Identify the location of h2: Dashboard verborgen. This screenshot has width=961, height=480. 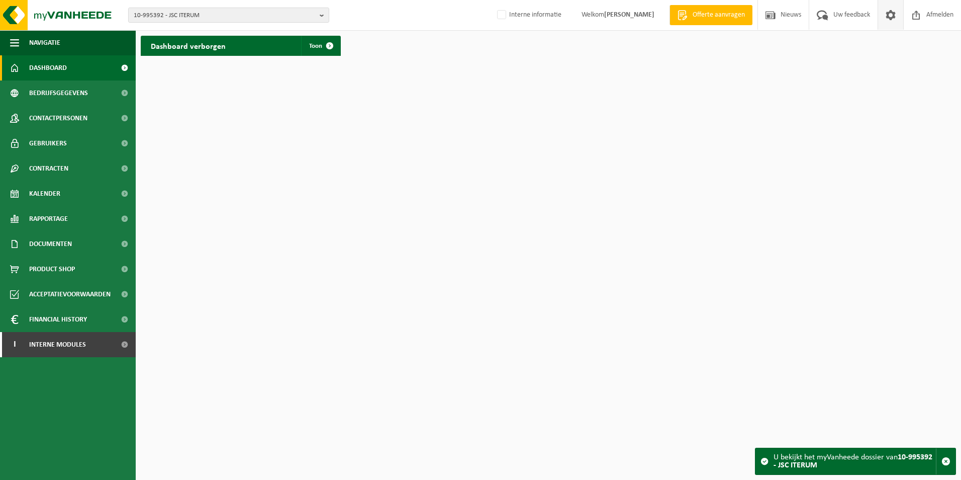
(188, 45).